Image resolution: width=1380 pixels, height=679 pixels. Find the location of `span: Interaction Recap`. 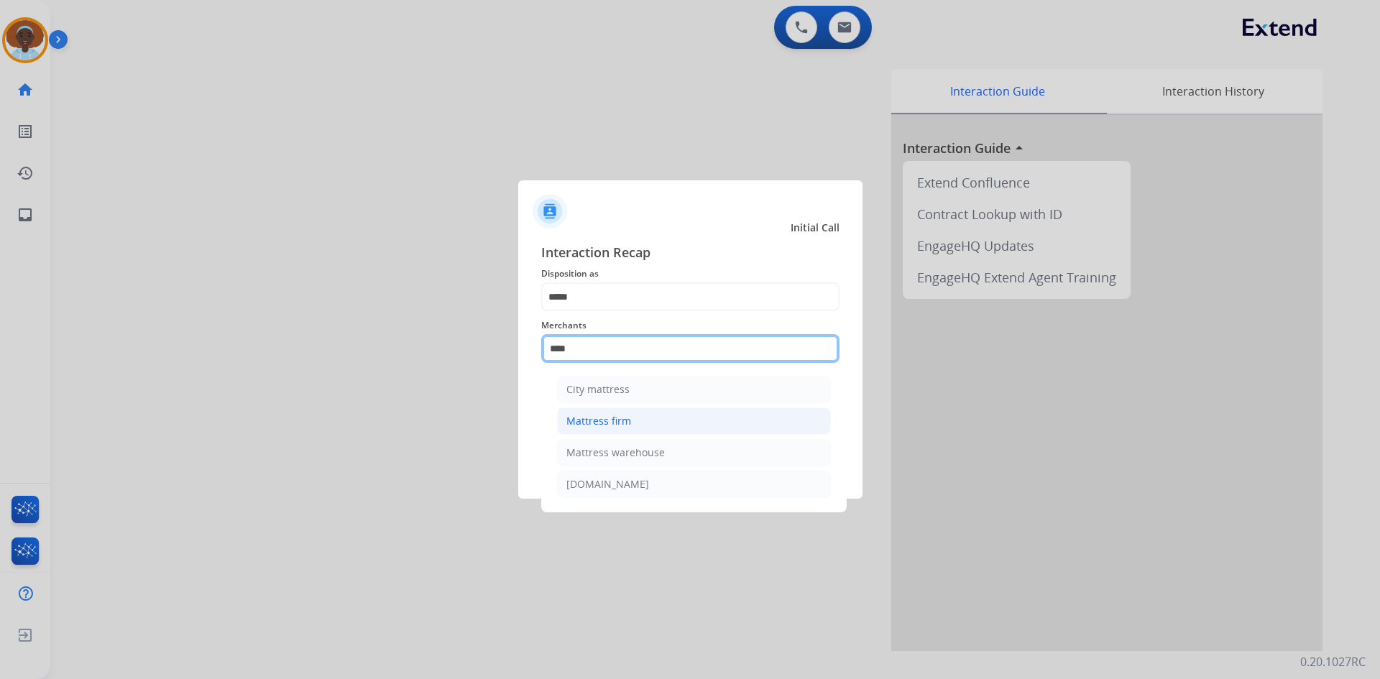

span: Interaction Recap is located at coordinates (690, 254).